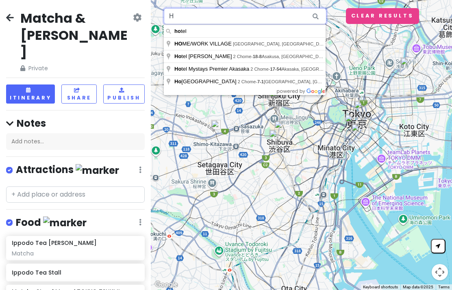  What do you see at coordinates (166, 285) in the screenshot?
I see `img: Google` at bounding box center [166, 285].